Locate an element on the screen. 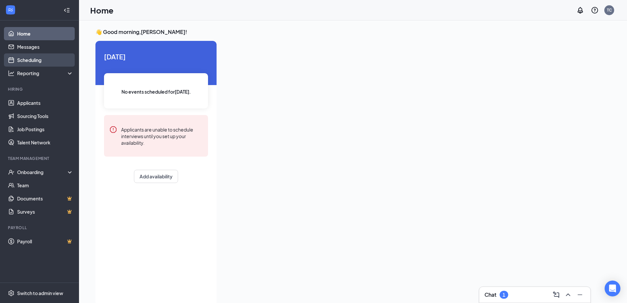 The width and height of the screenshot is (627, 303). svg: QuestionInfo is located at coordinates (595, 10).